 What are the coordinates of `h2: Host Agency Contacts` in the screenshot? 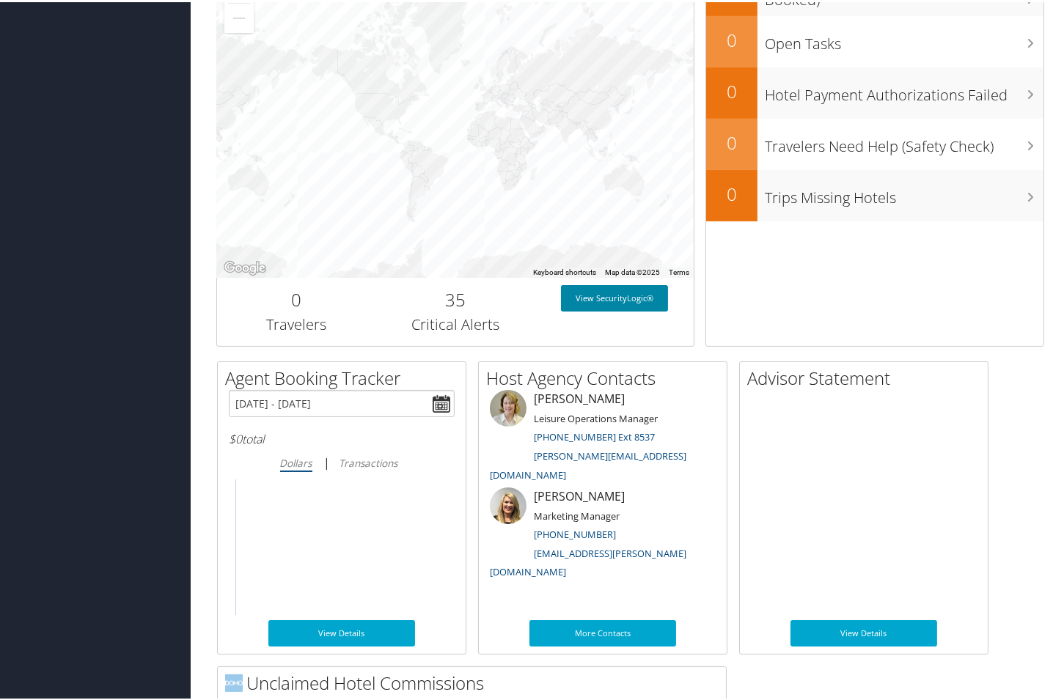 It's located at (606, 376).